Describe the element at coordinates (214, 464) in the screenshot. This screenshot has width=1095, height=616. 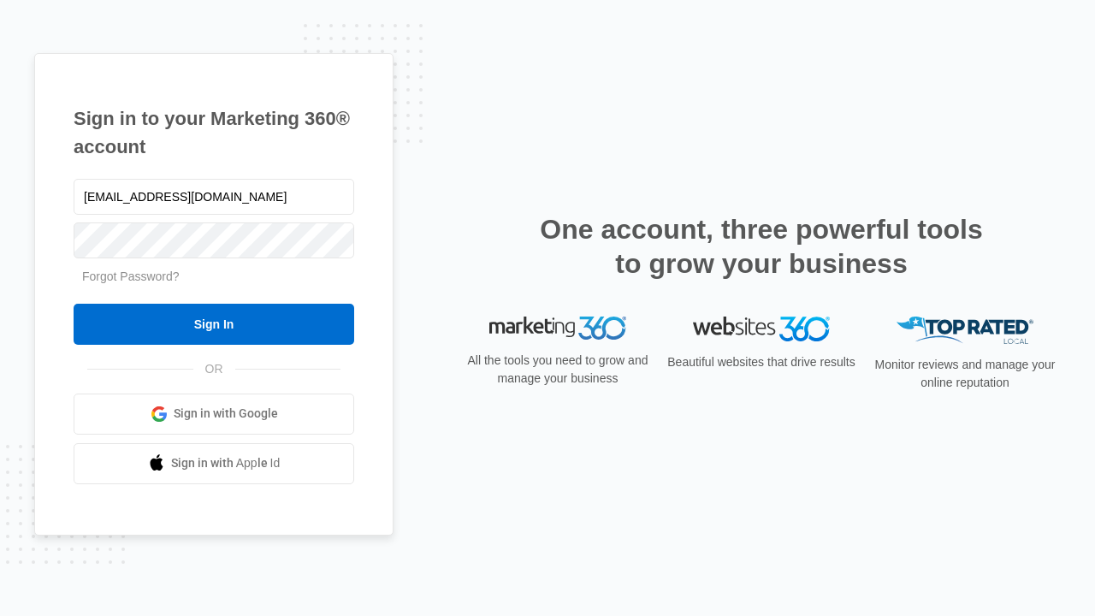
I see `a: Sign in with Apple Id` at that location.